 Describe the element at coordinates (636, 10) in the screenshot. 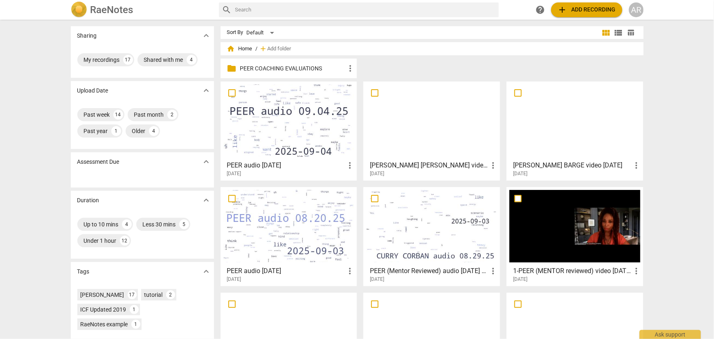

I see `div: AR` at that location.